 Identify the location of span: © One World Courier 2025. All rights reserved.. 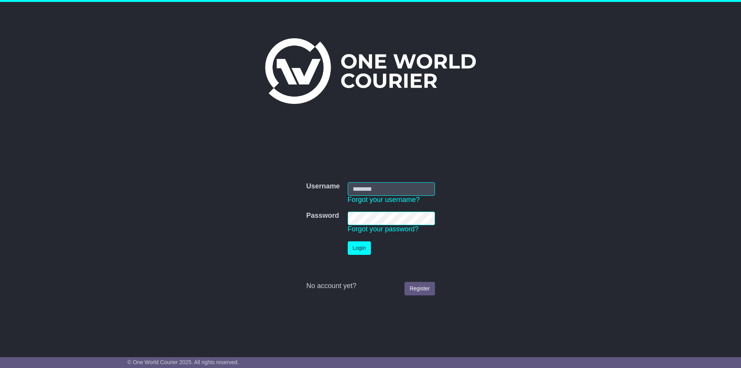
(183, 362).